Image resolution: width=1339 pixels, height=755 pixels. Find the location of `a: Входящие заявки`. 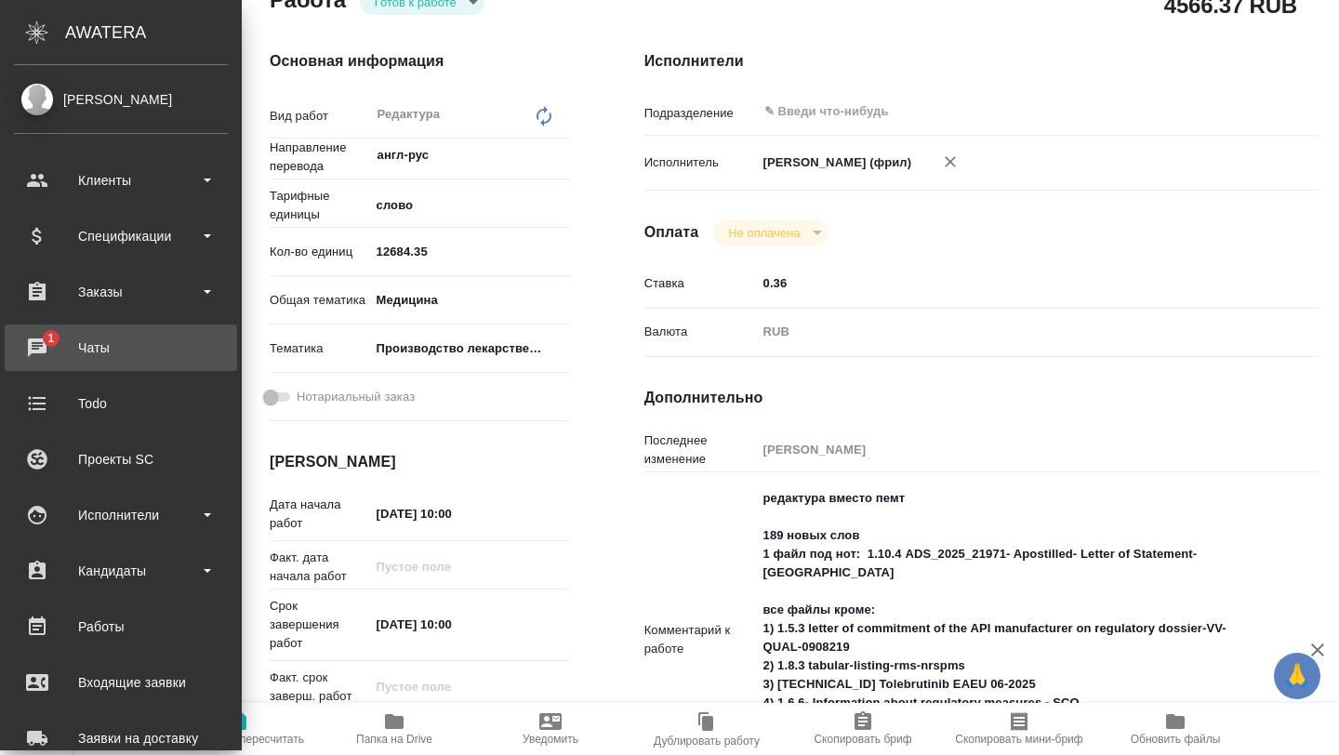

a: Входящие заявки is located at coordinates (121, 682).